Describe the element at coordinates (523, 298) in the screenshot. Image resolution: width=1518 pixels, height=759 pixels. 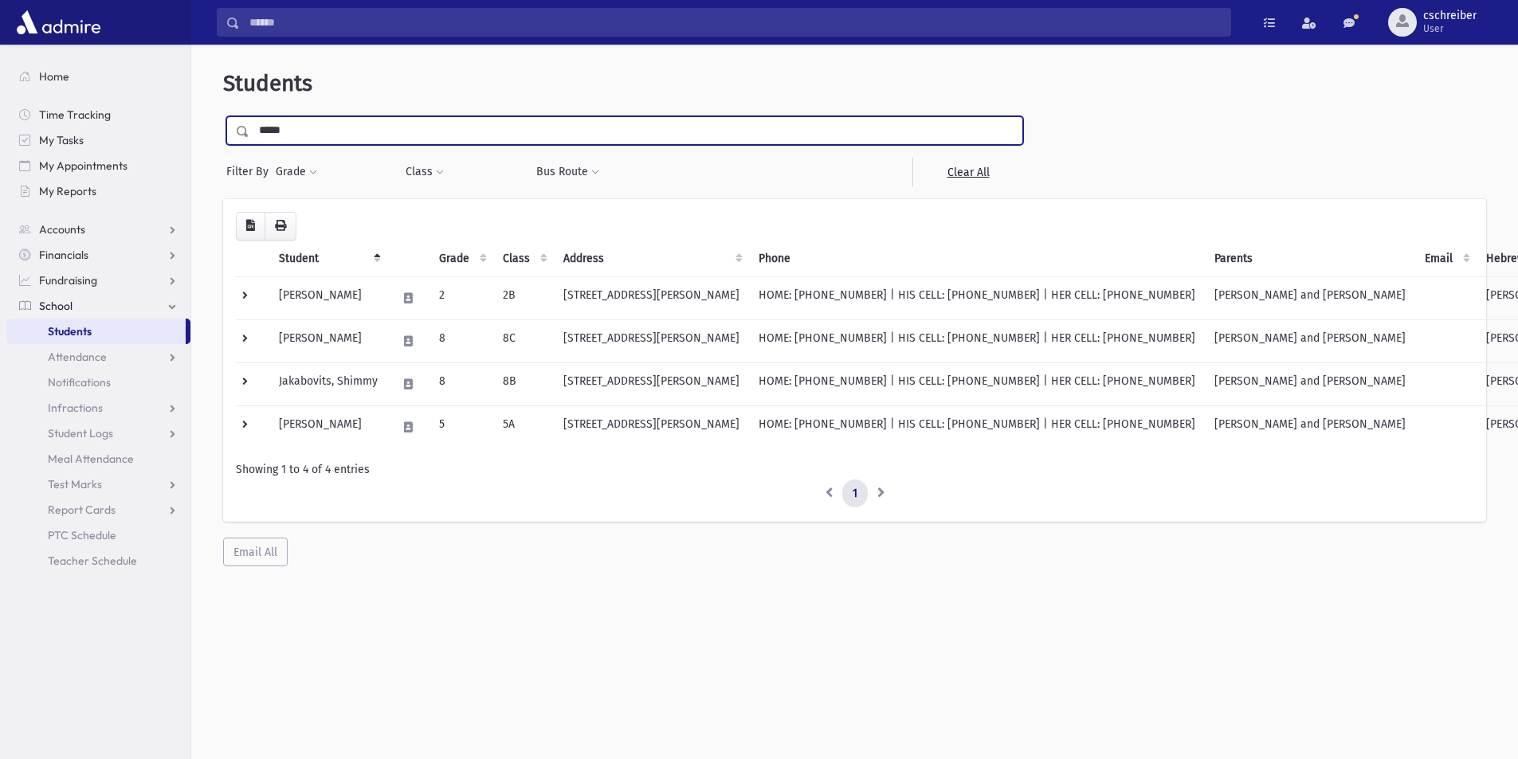
I see `td: 2B` at that location.